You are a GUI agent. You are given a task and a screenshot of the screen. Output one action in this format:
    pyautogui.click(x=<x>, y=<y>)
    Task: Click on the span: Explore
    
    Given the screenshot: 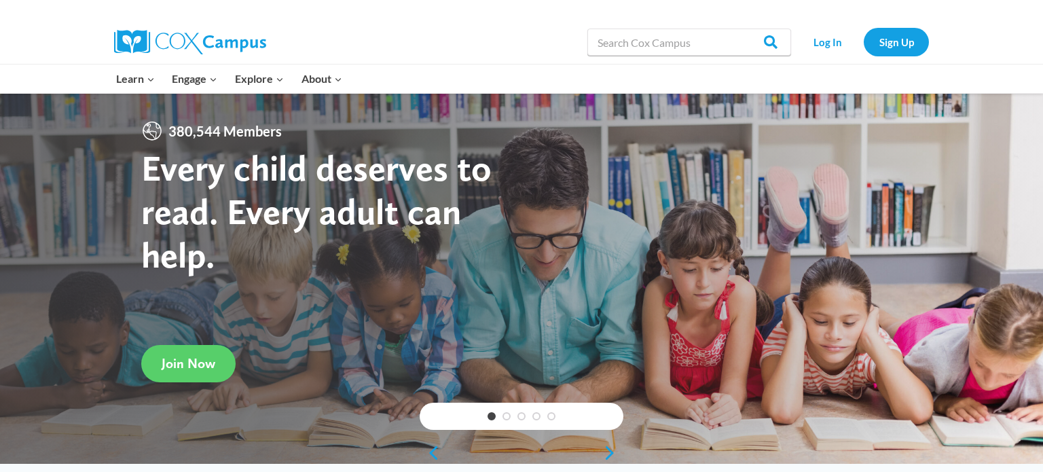 What is the action you would take?
    pyautogui.click(x=259, y=79)
    